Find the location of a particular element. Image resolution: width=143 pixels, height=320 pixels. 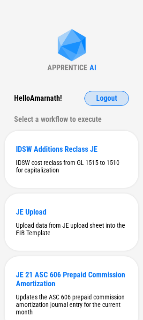

img: Apprentice AI is located at coordinates (72, 46).